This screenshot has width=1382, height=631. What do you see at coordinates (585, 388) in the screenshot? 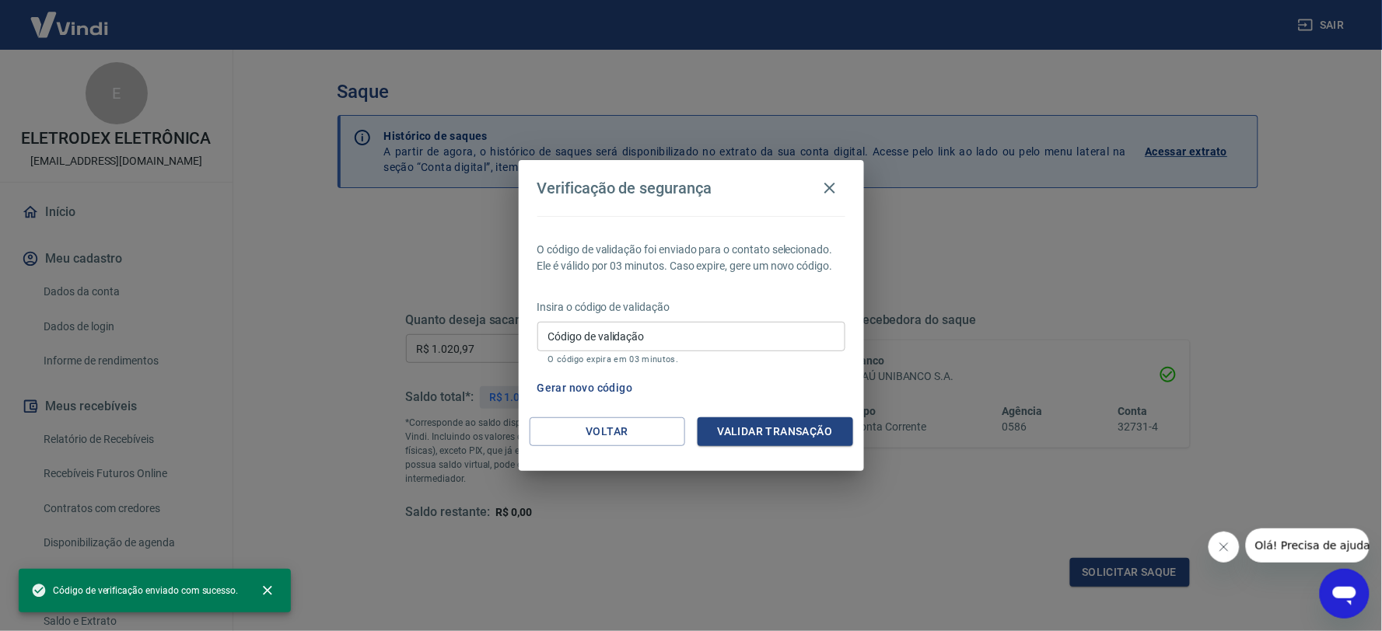
I see `button: Gerar novo código` at bounding box center [585, 388].